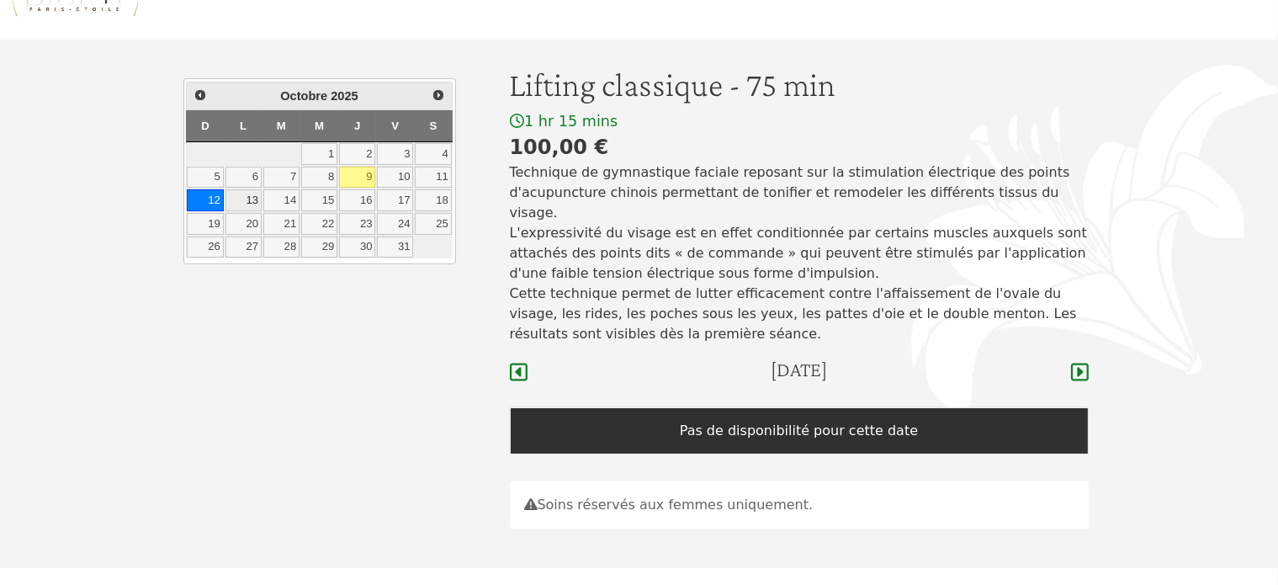 The height and width of the screenshot is (585, 1278). What do you see at coordinates (432, 224) in the screenshot?
I see `a: 25` at bounding box center [432, 224].